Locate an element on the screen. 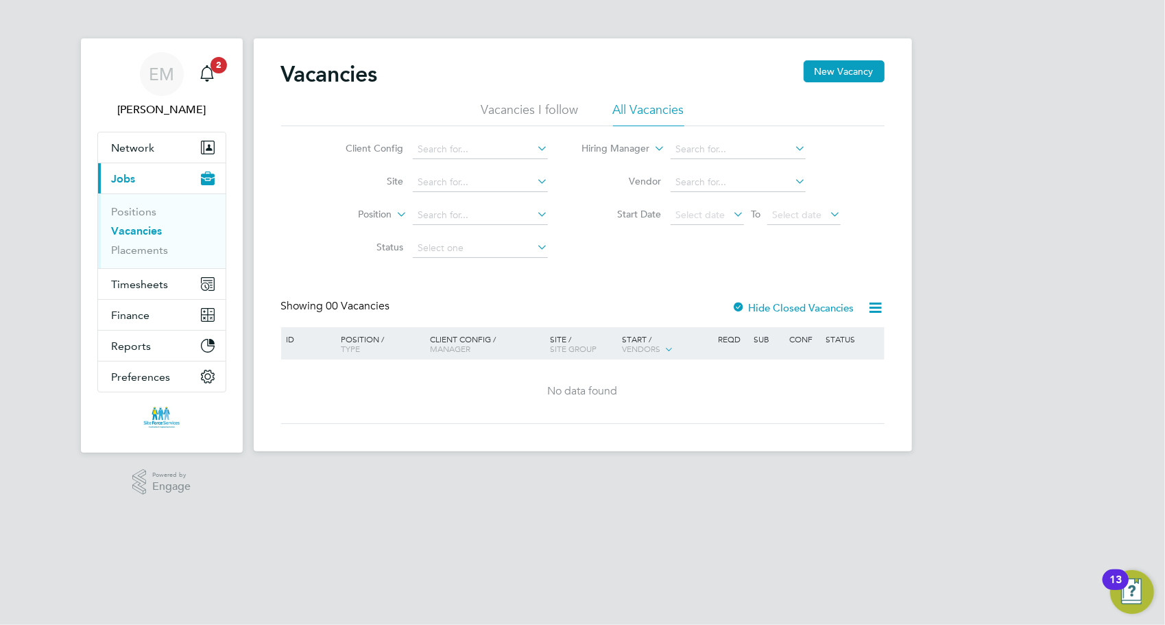  label: Hide Closed Vacancies is located at coordinates (793, 307).